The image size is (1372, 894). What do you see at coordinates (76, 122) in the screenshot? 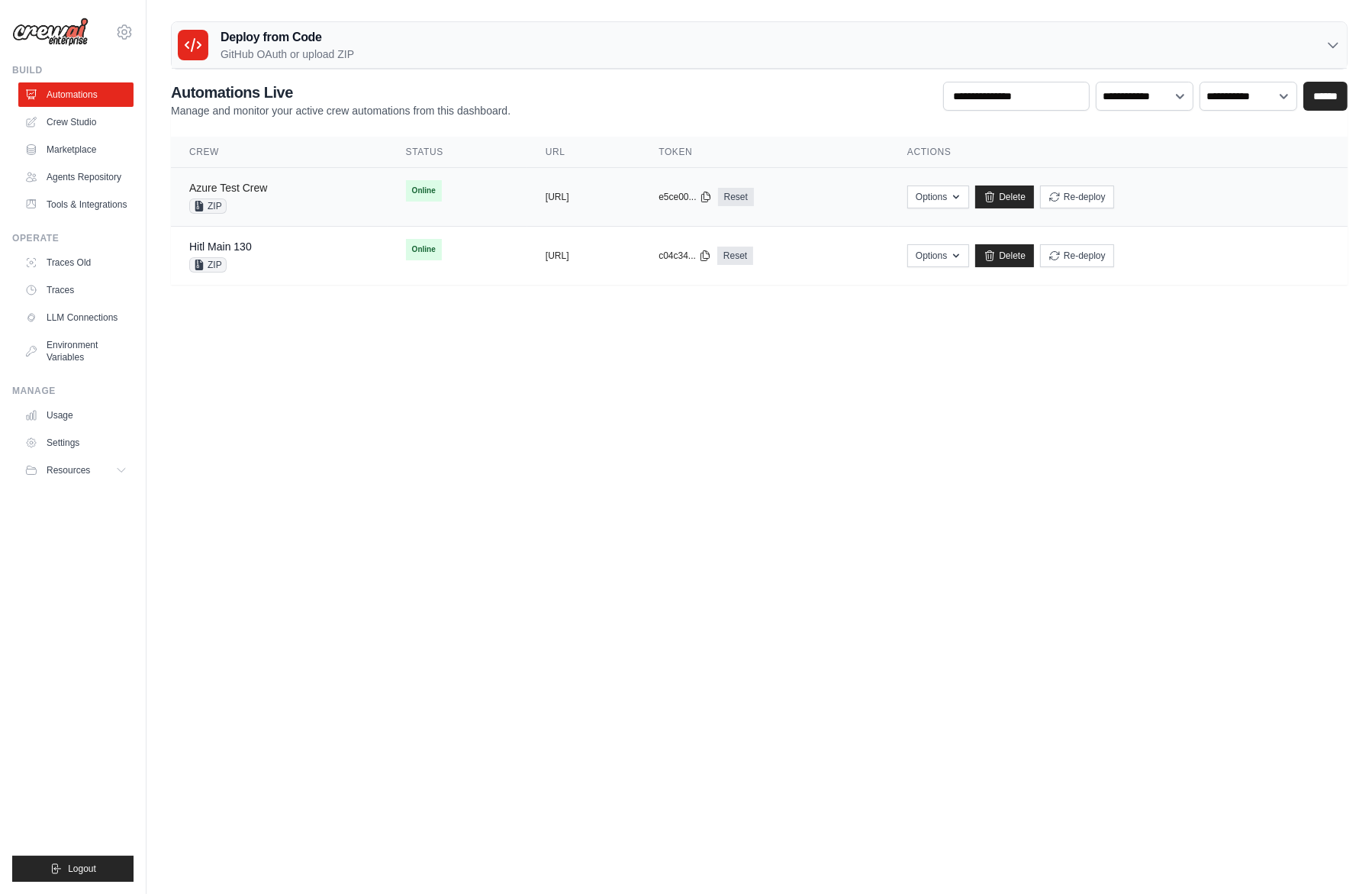
I see `a: Crew Studio` at bounding box center [76, 122].